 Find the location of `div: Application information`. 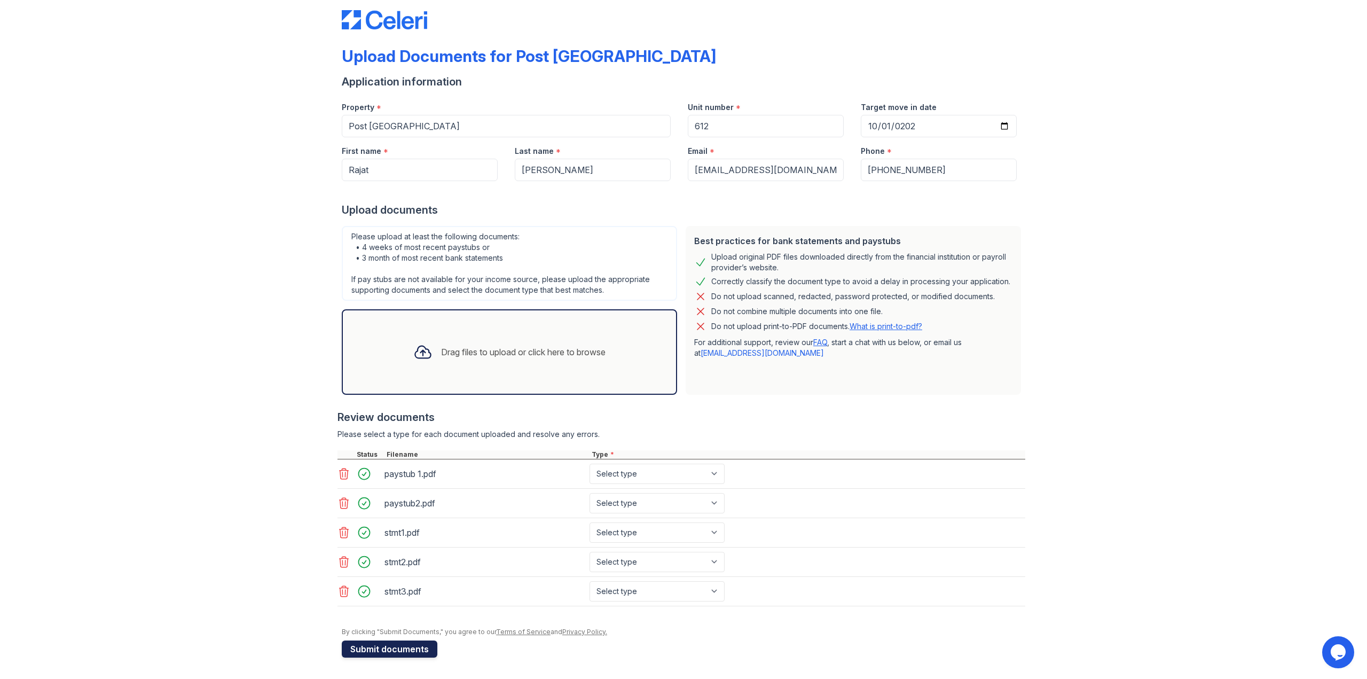

div: Application information is located at coordinates (683, 82).